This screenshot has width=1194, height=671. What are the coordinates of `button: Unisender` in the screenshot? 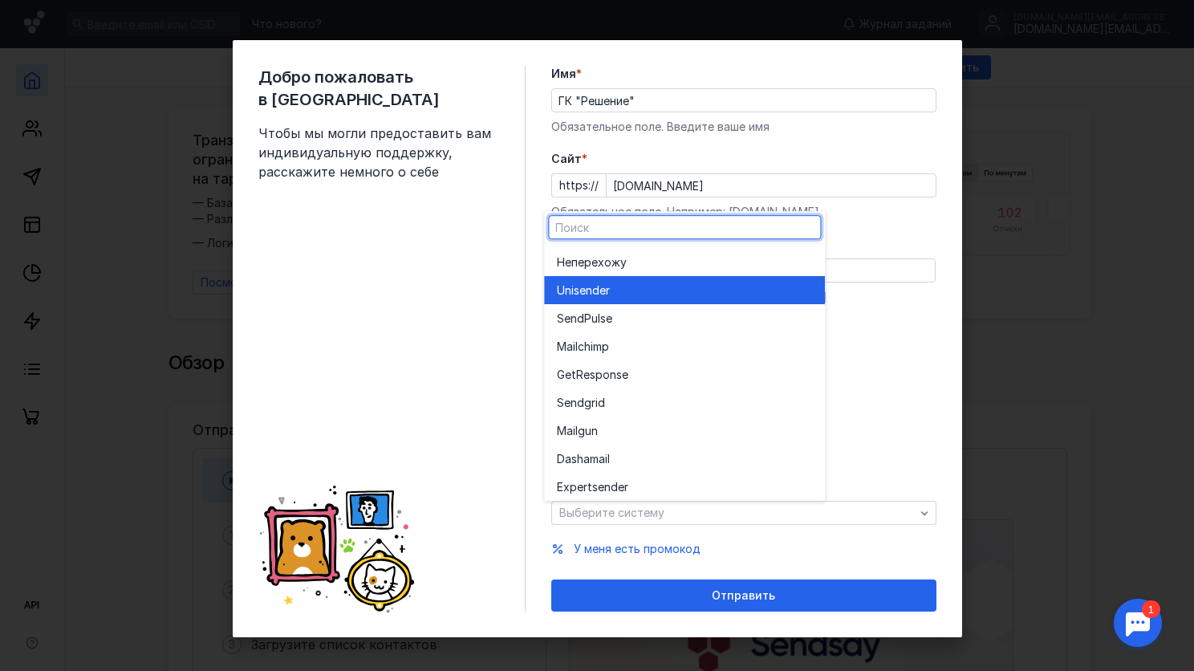 It's located at (684, 290).